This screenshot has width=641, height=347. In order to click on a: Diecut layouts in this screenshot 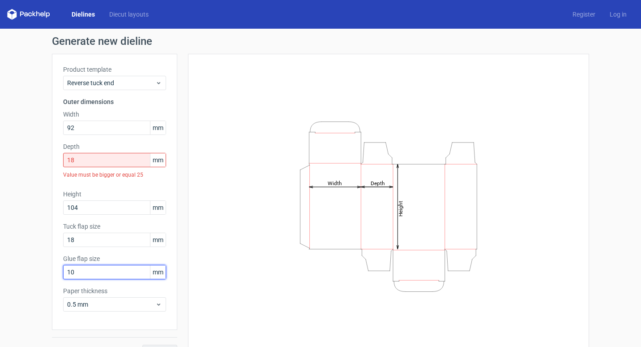, I will do `click(129, 14)`.